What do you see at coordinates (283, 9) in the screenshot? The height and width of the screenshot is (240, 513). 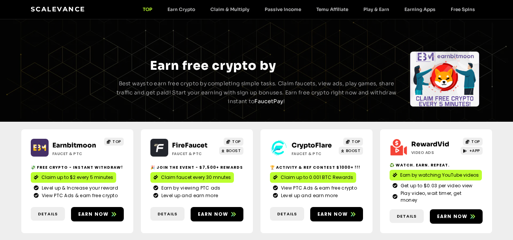 I see `a: Passive Income` at bounding box center [283, 9].